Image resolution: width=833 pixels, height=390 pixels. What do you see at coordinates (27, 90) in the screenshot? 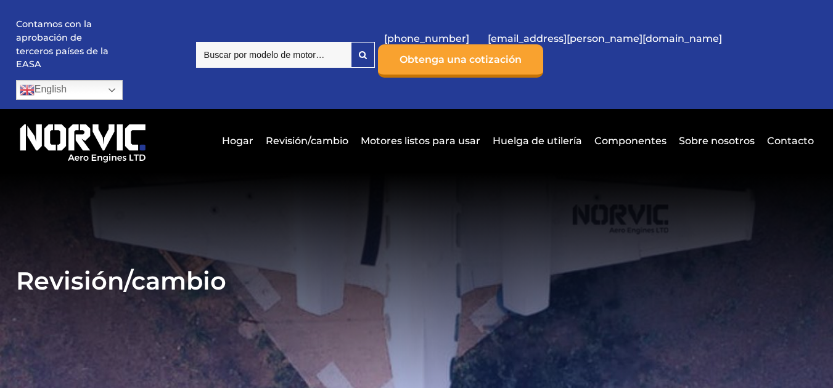
I see `img: en` at bounding box center [27, 90].